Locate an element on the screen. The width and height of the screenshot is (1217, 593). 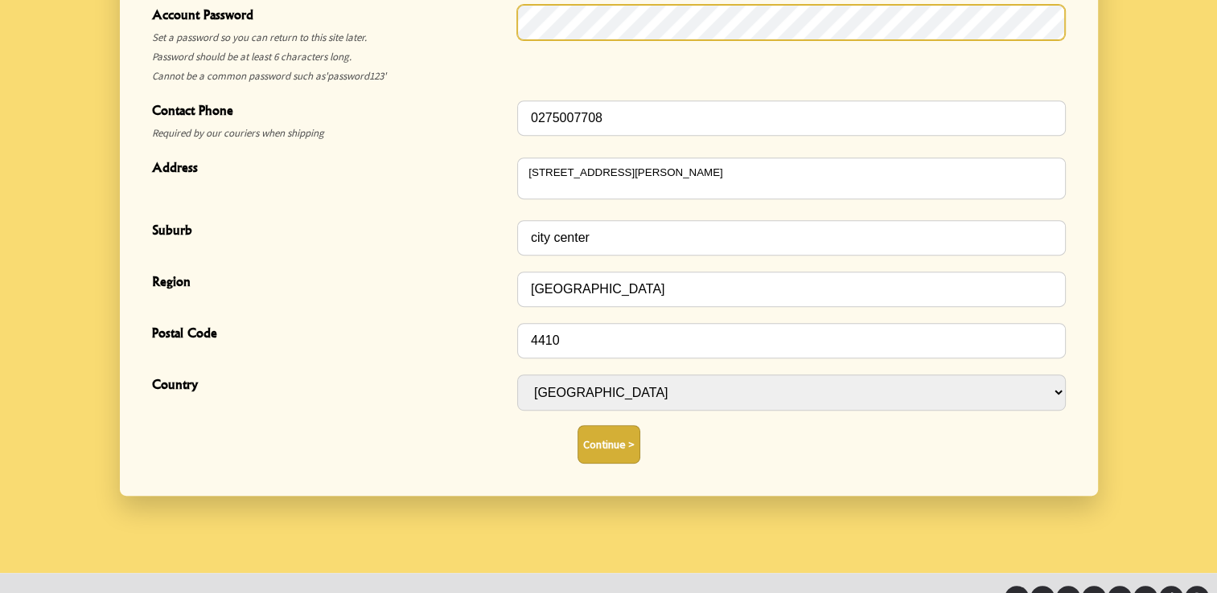
button: Continue > is located at coordinates (609, 445).